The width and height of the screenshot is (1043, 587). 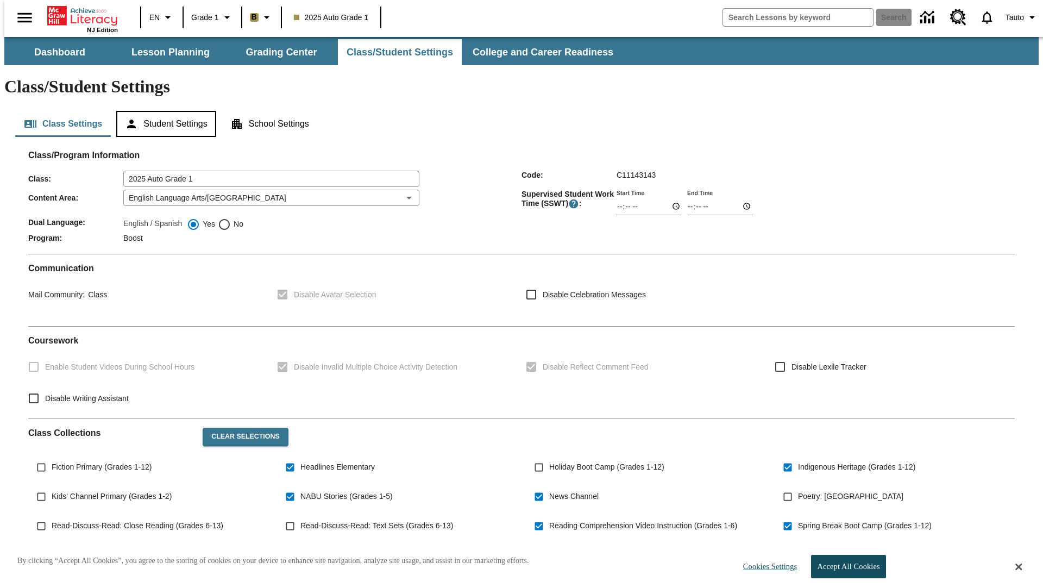 What do you see at coordinates (569, 175) in the screenshot?
I see `span: Code :` at bounding box center [569, 175].